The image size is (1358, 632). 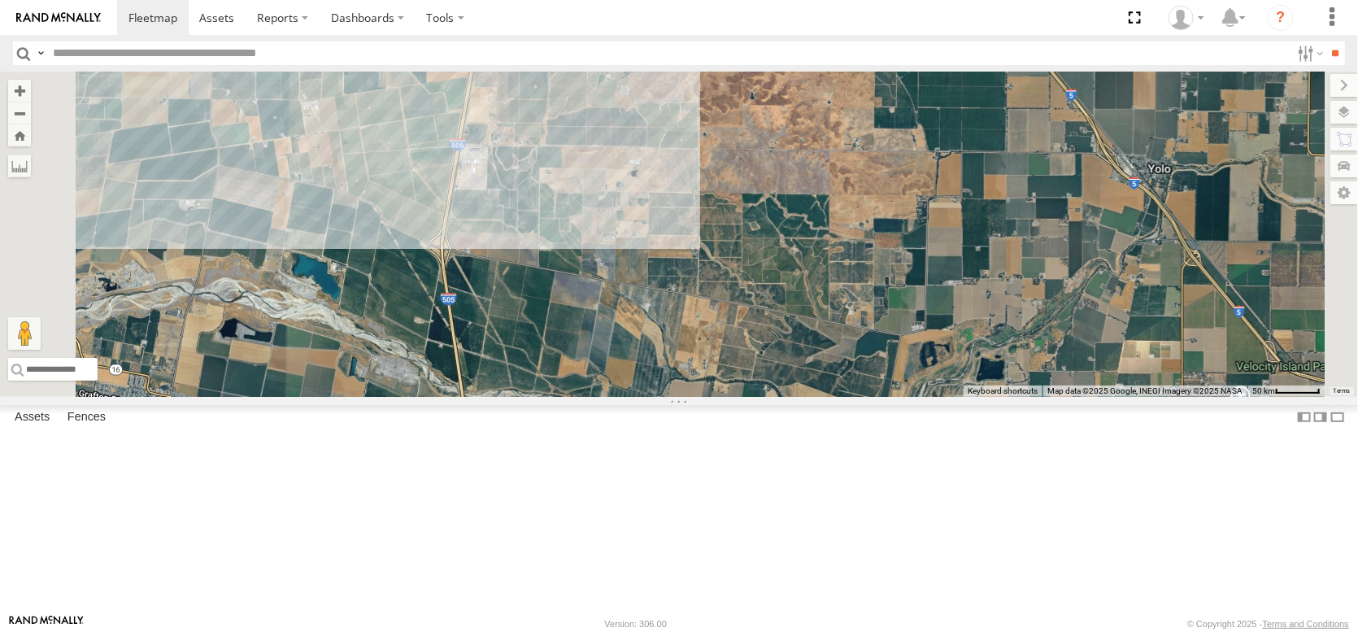 What do you see at coordinates (1268, 624) in the screenshot?
I see `div: © Copyright 2025 -` at bounding box center [1268, 624].